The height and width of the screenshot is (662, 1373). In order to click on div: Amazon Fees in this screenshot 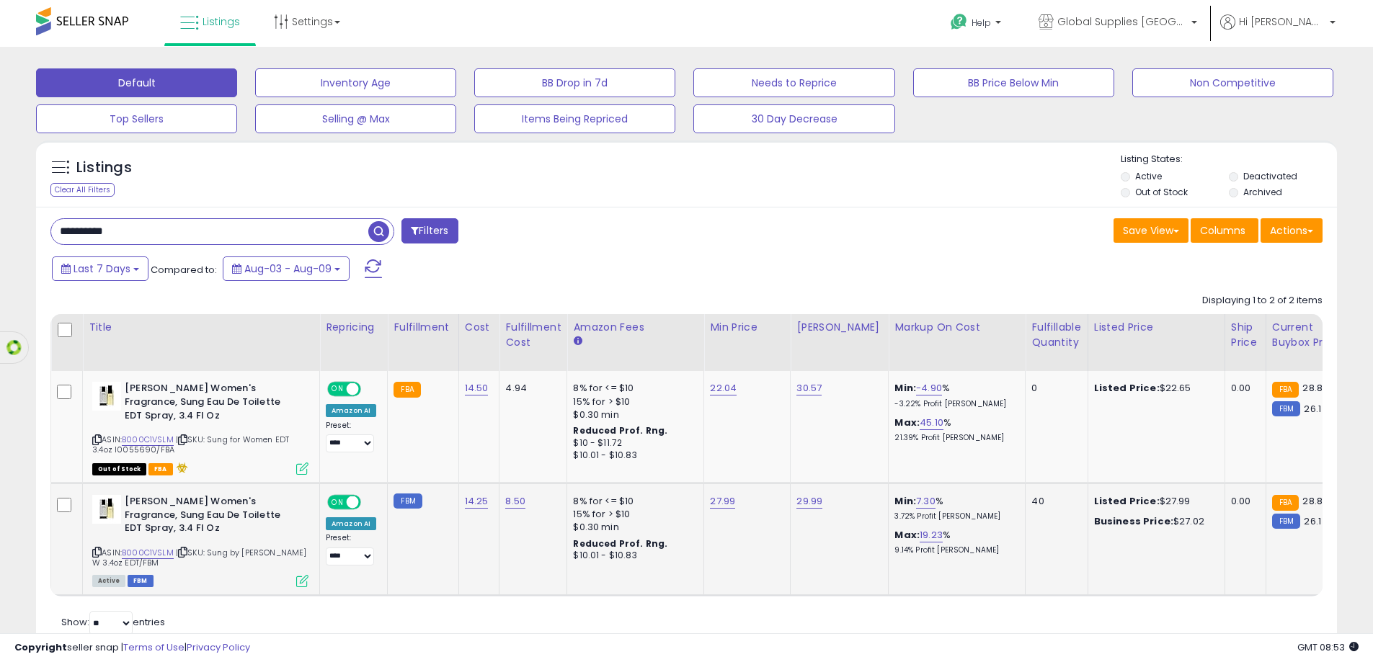, I will do `click(635, 327)`.